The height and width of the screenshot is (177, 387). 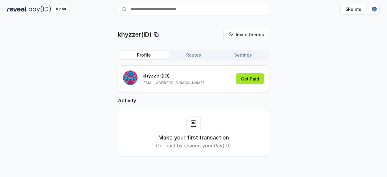 I want to click on h3: Make your first transaction, so click(x=193, y=137).